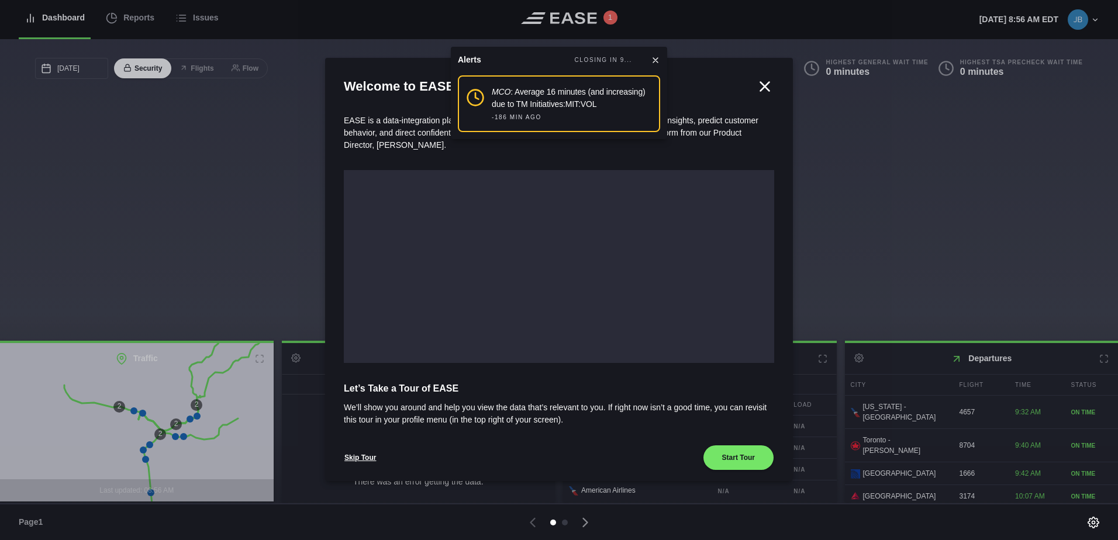  Describe the element at coordinates (501, 92) in the screenshot. I see `em: MCO` at that location.